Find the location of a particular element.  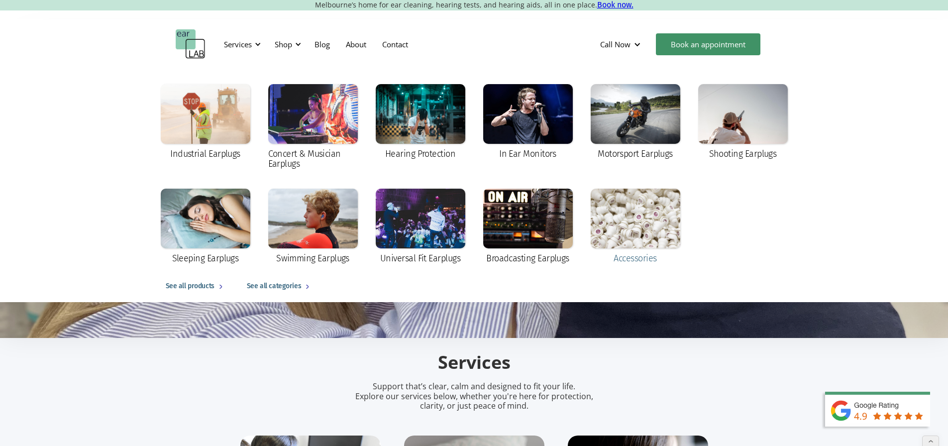

p: Support that’s clear, calm and designed to fit your life. Explore our services below, whether you... is located at coordinates (474, 396).